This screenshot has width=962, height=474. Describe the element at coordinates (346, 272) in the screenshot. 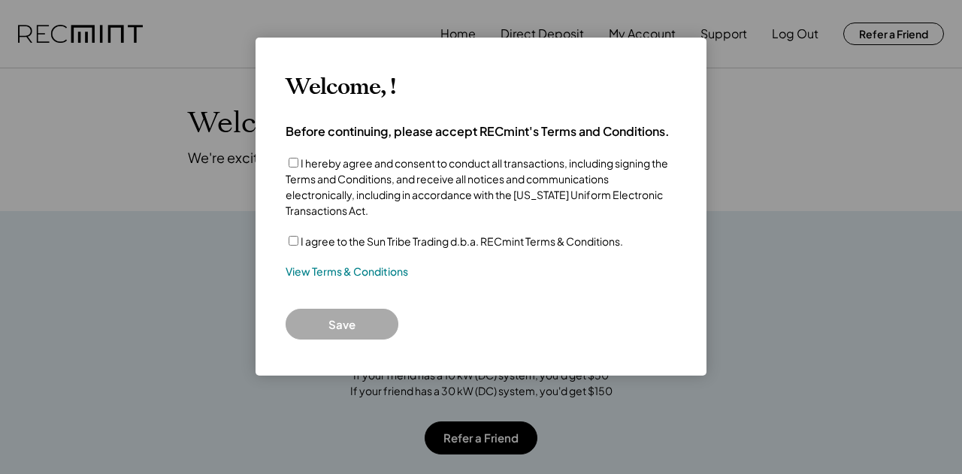

I see `a: View Terms & Conditions` at that location.